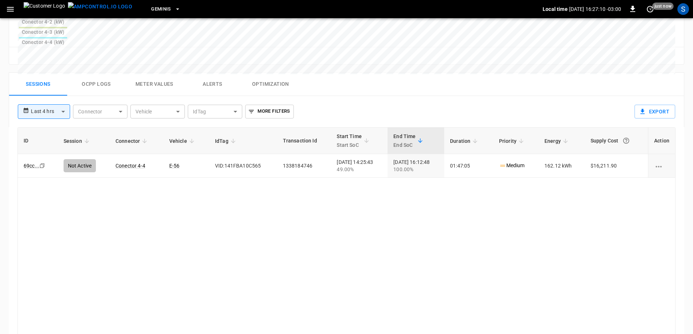 The height and width of the screenshot is (334, 693). Describe the element at coordinates (38, 140) in the screenshot. I see `th: ID` at that location.